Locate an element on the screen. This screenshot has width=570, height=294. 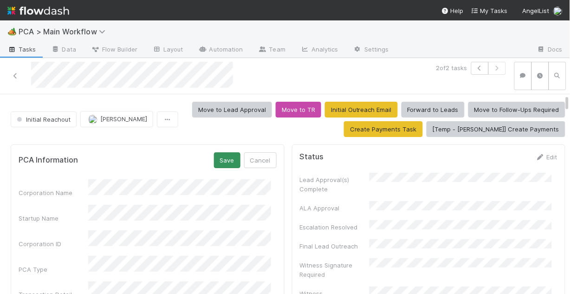
span: Initial Reachout is located at coordinates (43, 119).